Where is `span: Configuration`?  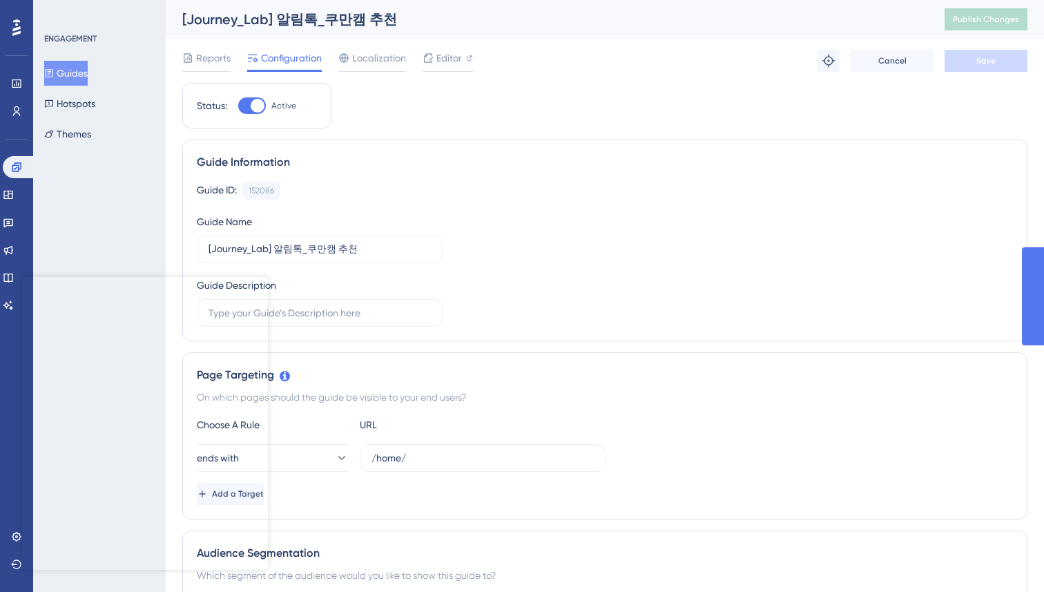 span: Configuration is located at coordinates (291, 58).